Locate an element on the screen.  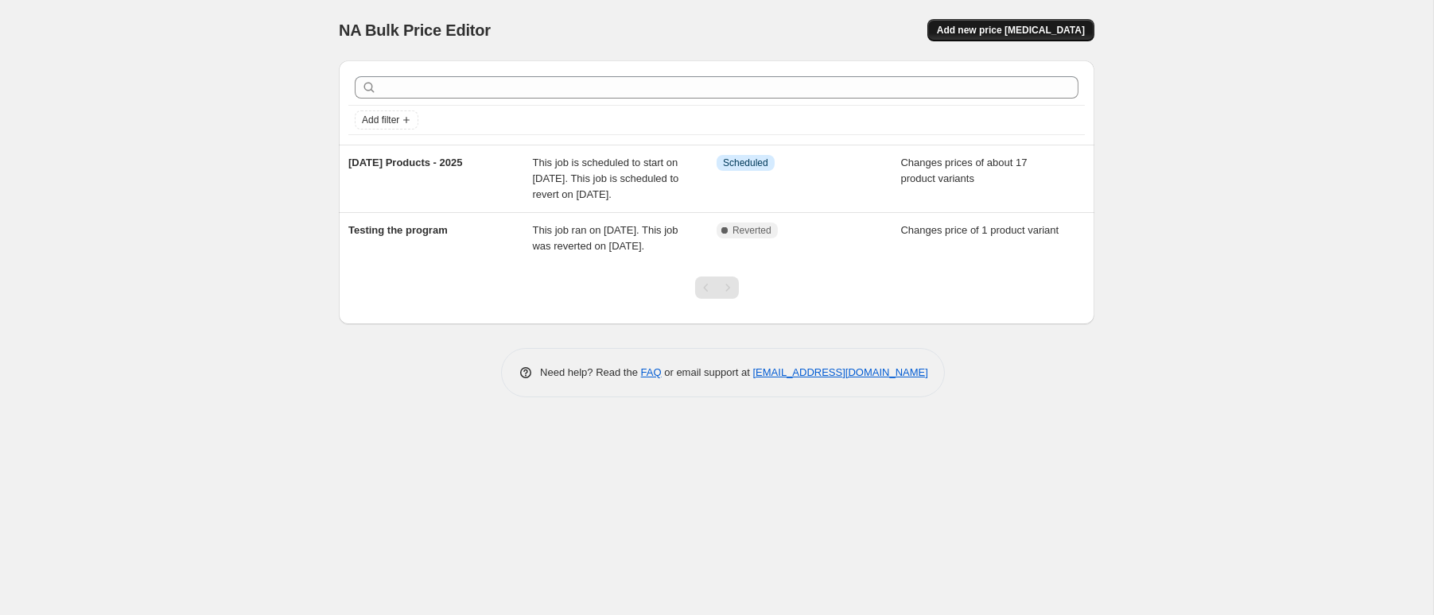
span: Testing the program is located at coordinates (398, 230).